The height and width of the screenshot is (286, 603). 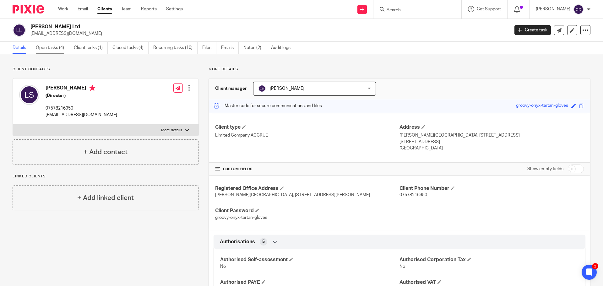 I want to click on p: Limited Company ACCRUE, so click(x=307, y=135).